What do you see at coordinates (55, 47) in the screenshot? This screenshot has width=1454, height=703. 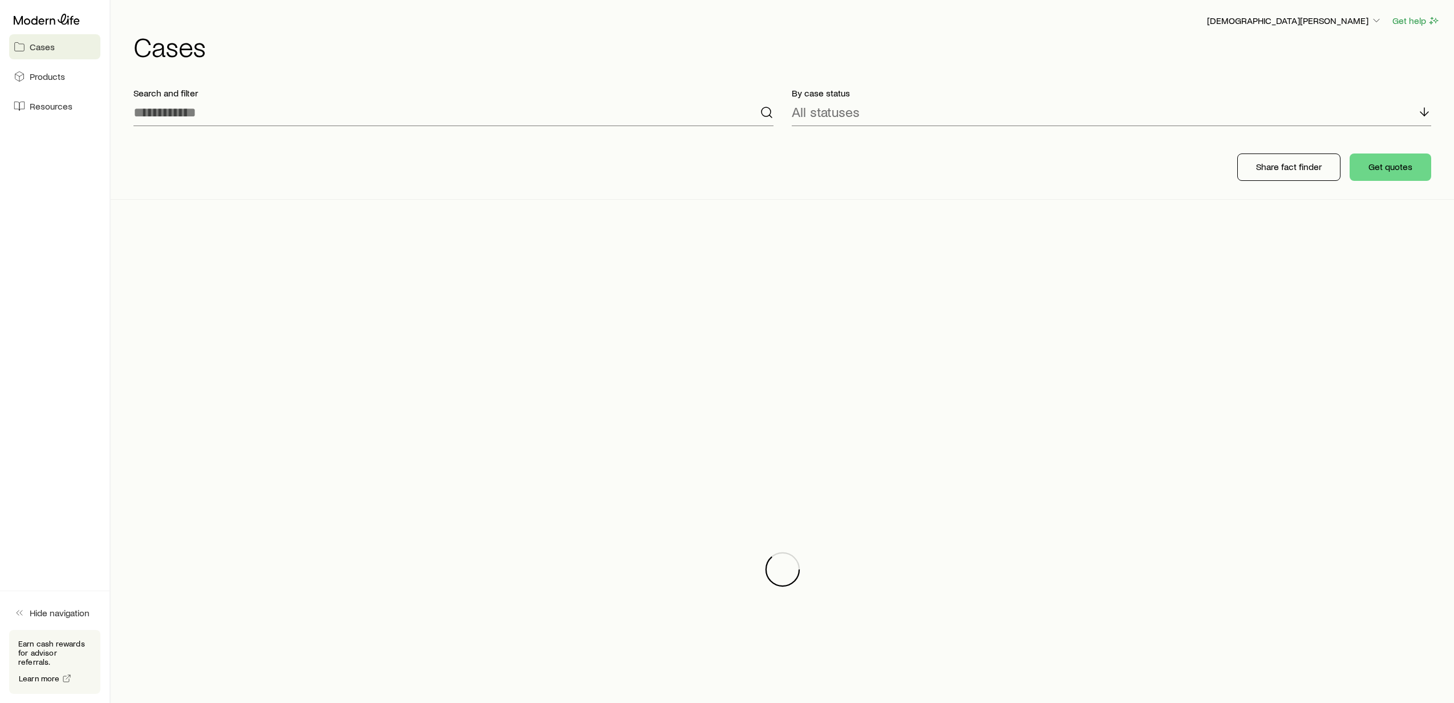 I see `a: Cases` at bounding box center [55, 47].